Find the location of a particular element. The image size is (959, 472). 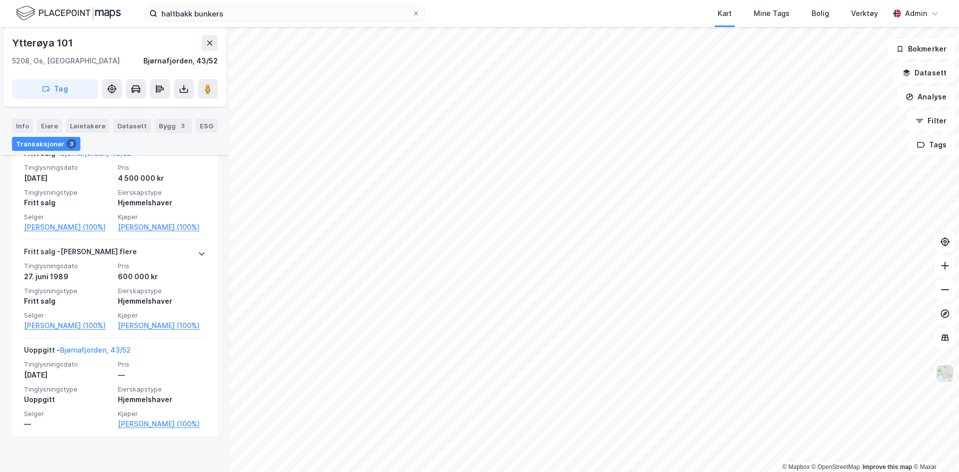

a: Improve this map is located at coordinates (887, 467).